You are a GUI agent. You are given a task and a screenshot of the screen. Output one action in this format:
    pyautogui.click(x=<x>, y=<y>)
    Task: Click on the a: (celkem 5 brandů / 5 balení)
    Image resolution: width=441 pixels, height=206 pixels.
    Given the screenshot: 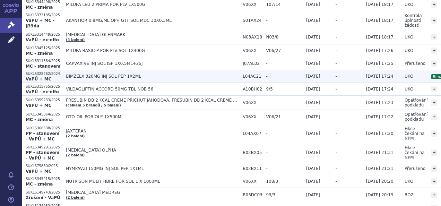 What is the action you would take?
    pyautogui.click(x=93, y=105)
    